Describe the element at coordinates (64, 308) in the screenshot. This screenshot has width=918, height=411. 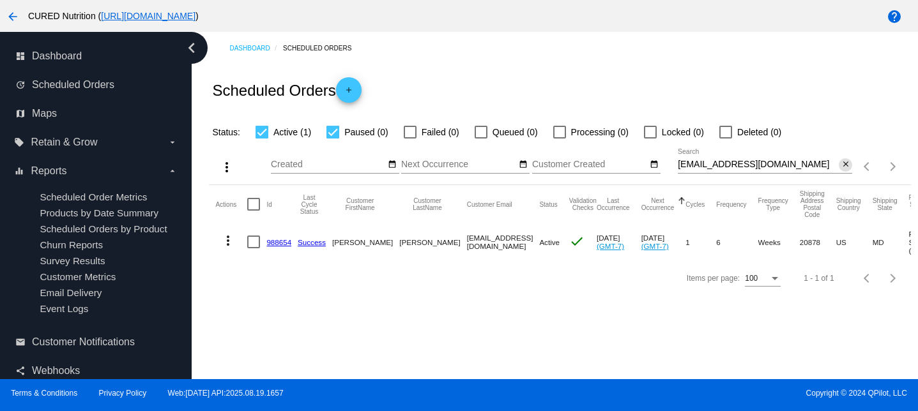
I see `span: Event Logs` at that location.